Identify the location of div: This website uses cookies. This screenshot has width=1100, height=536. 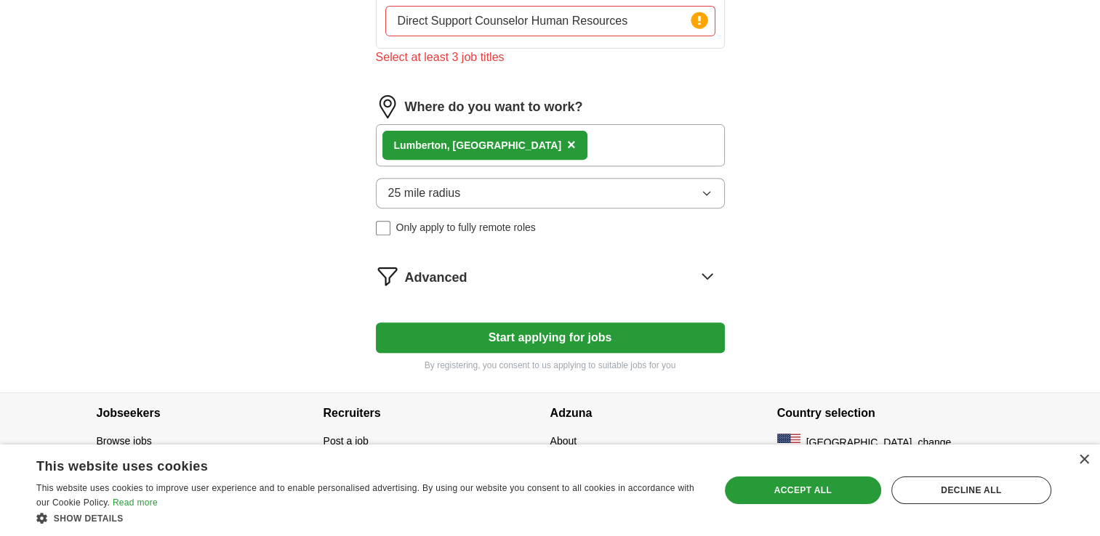
(350, 464).